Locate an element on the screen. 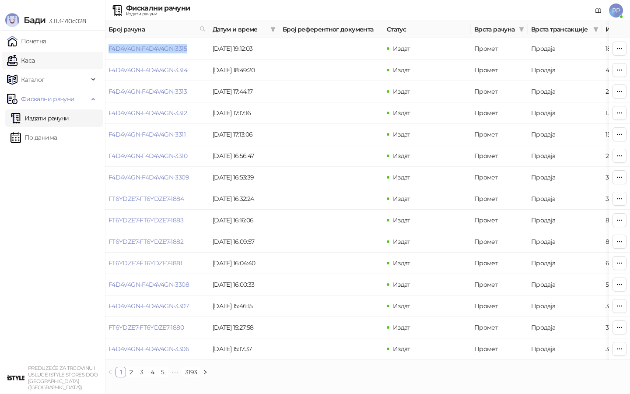  li: Следећа страна is located at coordinates (205, 372).